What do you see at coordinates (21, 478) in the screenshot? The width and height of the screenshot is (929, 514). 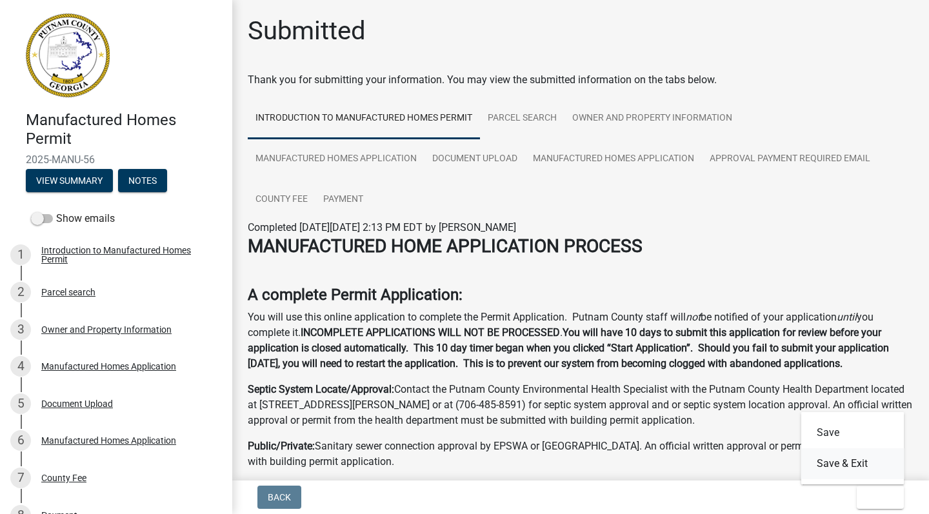 I see `div: 7` at bounding box center [21, 478].